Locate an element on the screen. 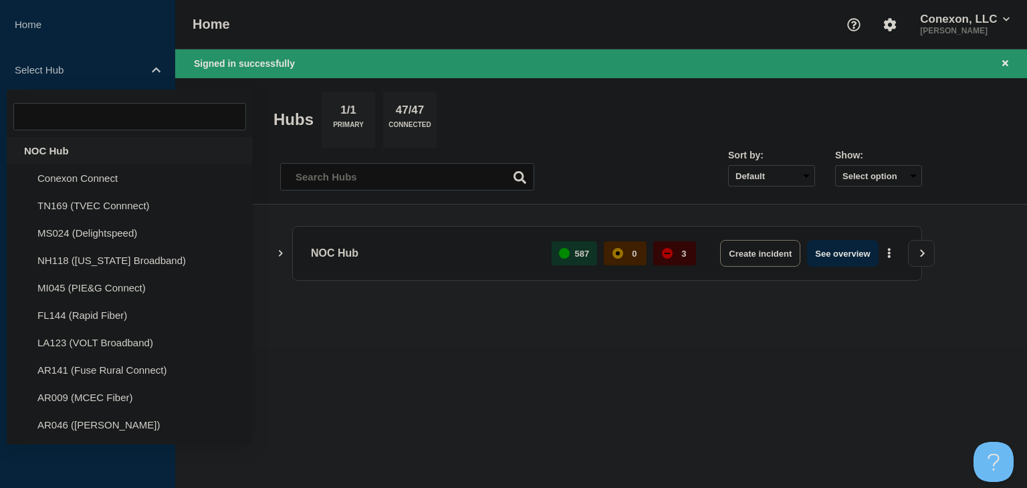 Image resolution: width=1027 pixels, height=488 pixels. p: 1/1 is located at coordinates (348, 112).